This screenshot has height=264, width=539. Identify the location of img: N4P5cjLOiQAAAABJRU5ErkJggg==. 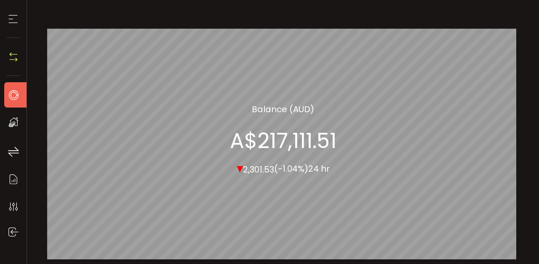
(13, 57).